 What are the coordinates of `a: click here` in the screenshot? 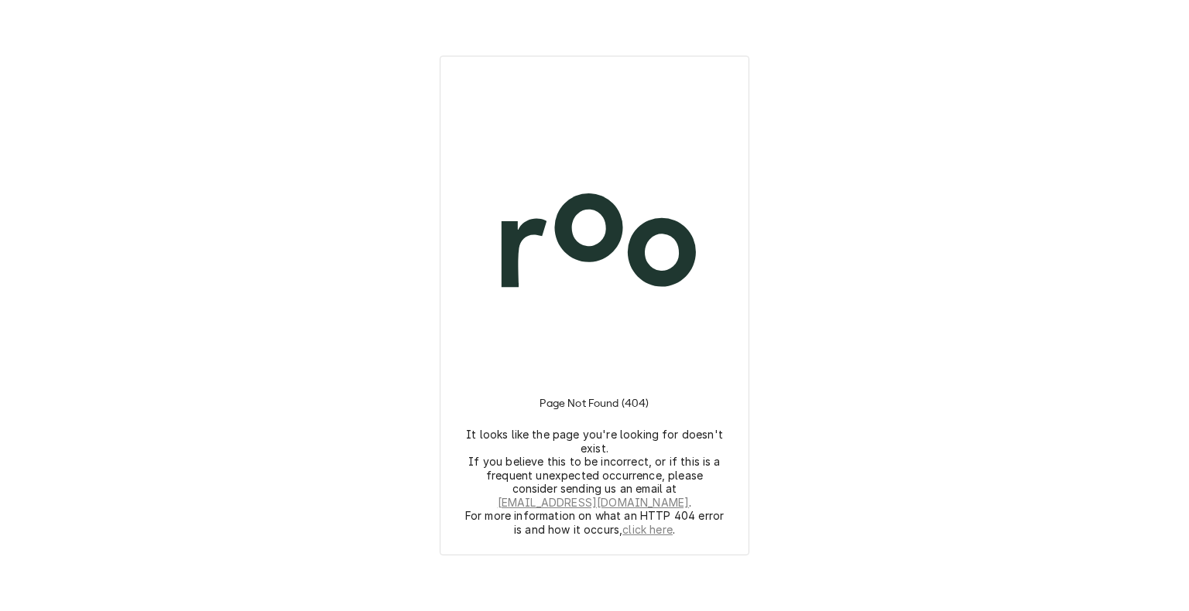 It's located at (647, 530).